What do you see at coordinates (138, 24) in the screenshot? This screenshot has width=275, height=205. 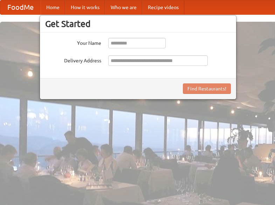 I see `h3: Get Started` at bounding box center [138, 24].